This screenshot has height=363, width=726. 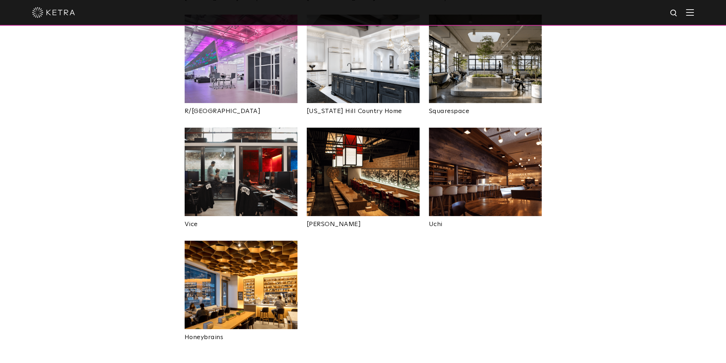 I want to click on a: Vice, so click(x=241, y=222).